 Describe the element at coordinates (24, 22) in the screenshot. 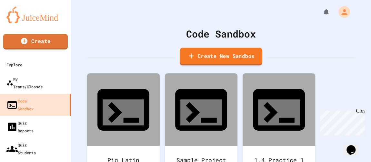

I see `div: Chat with us now!Close` at that location.